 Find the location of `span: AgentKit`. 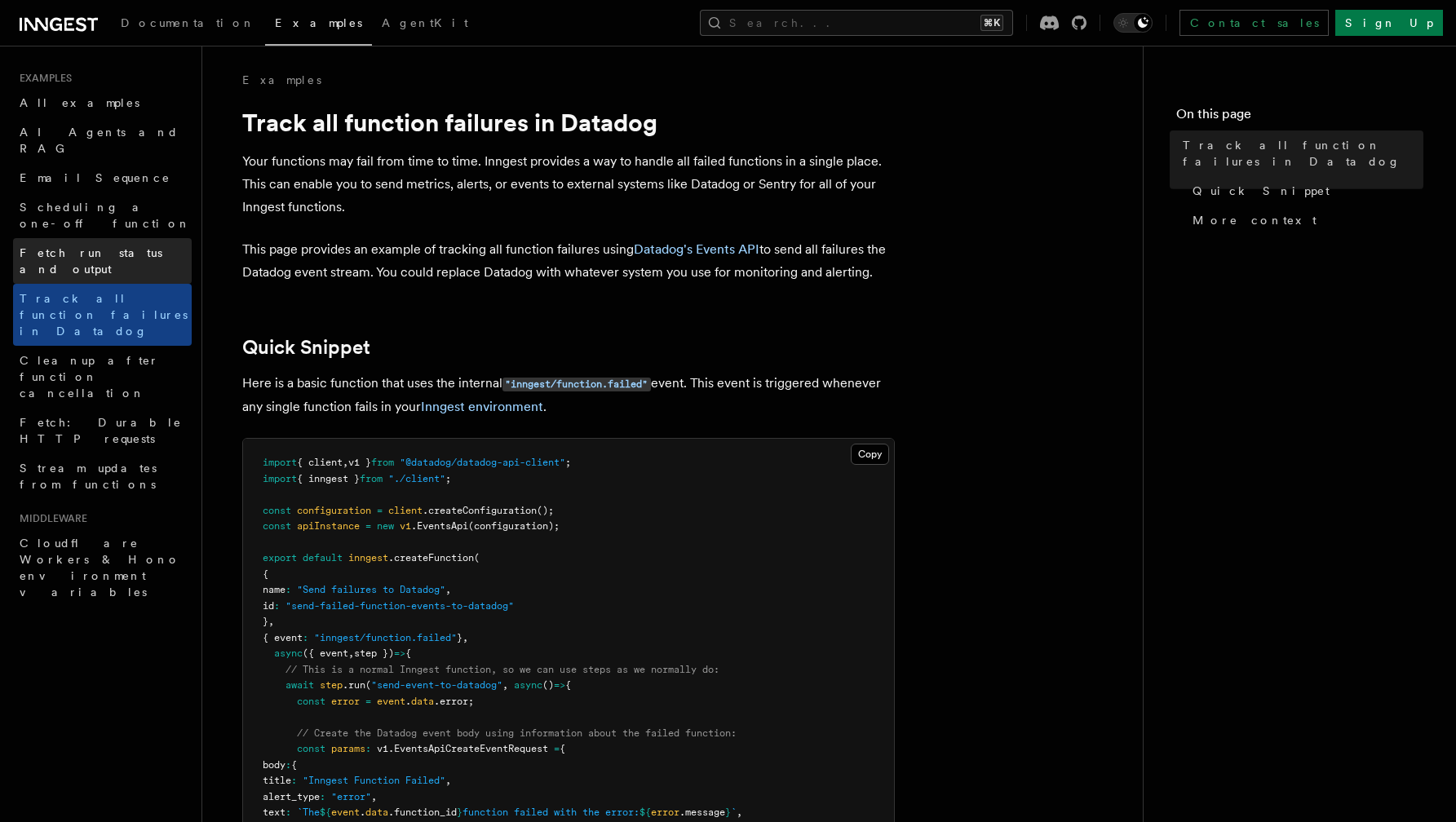

span: AgentKit is located at coordinates (425, 23).